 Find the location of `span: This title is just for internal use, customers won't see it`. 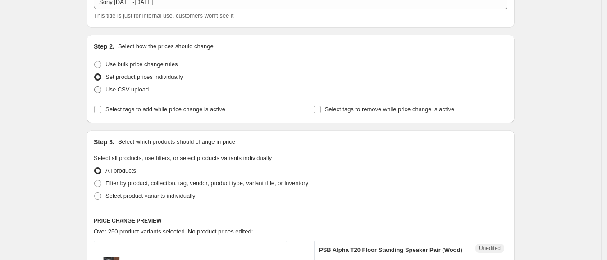

span: This title is just for internal use, customers won't see it is located at coordinates (163, 15).